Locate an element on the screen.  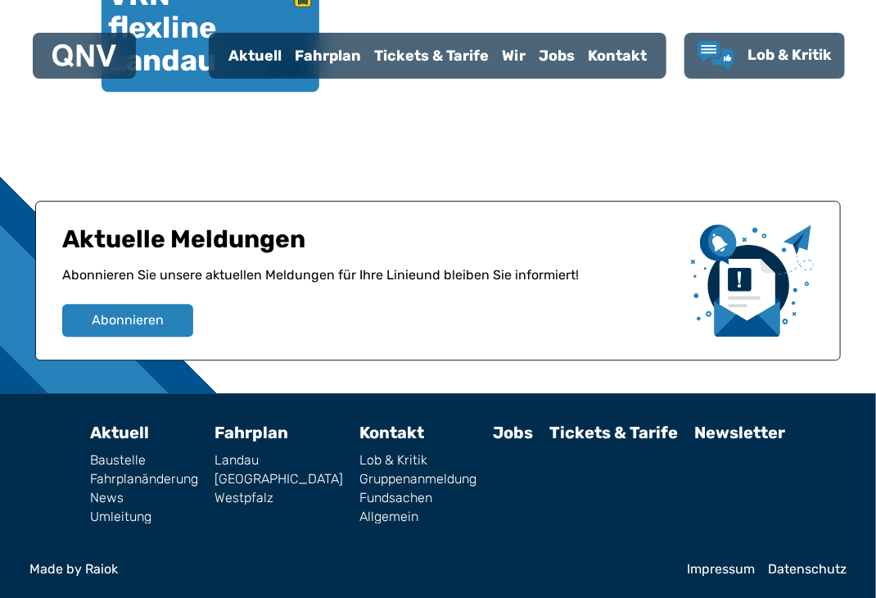
a: Datenschutz is located at coordinates (808, 569).